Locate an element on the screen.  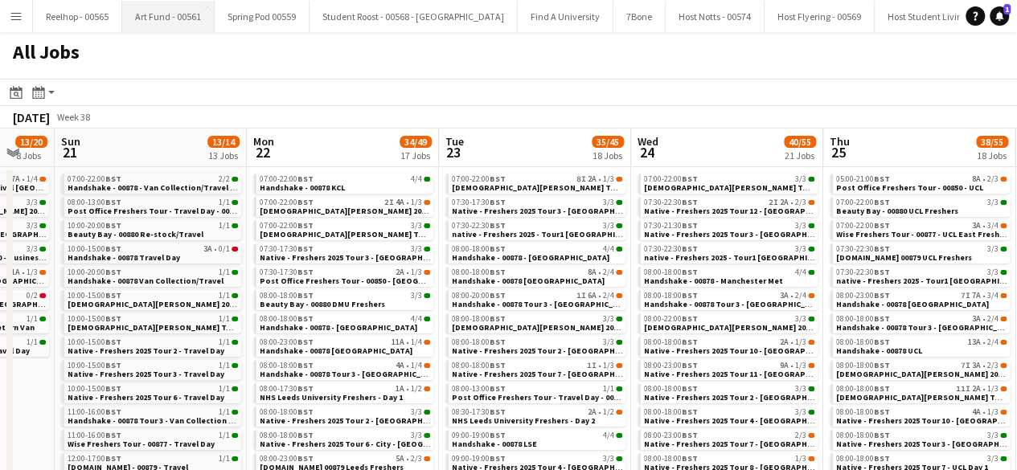
span: 05:00-21:00 is located at coordinates (863, 179).